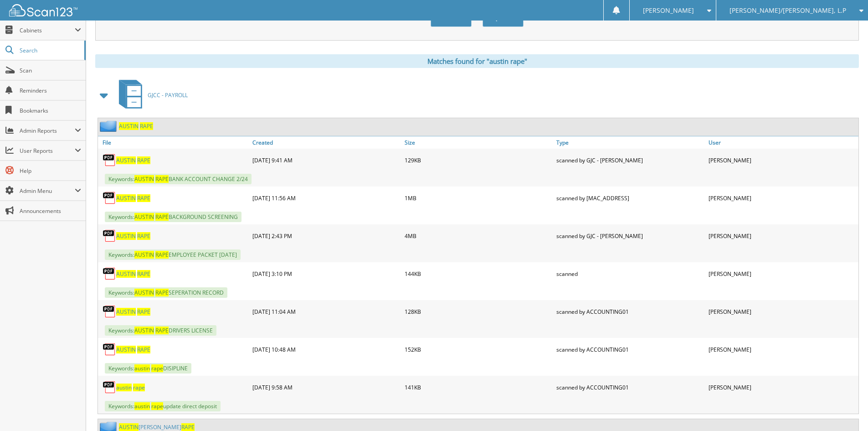  I want to click on span: Search, so click(50, 50).